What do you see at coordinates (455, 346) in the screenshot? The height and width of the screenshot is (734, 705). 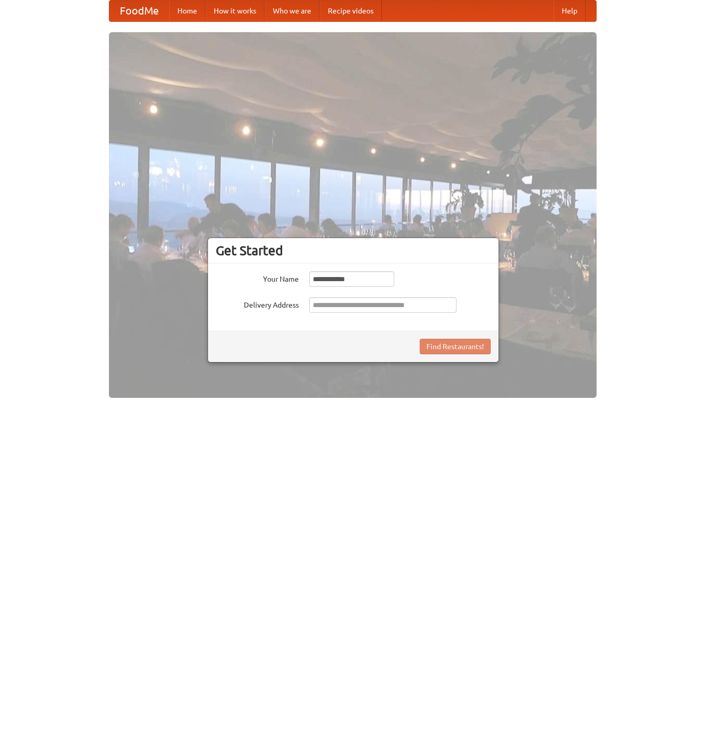 I see `button: Find Restaurants!` at bounding box center [455, 346].